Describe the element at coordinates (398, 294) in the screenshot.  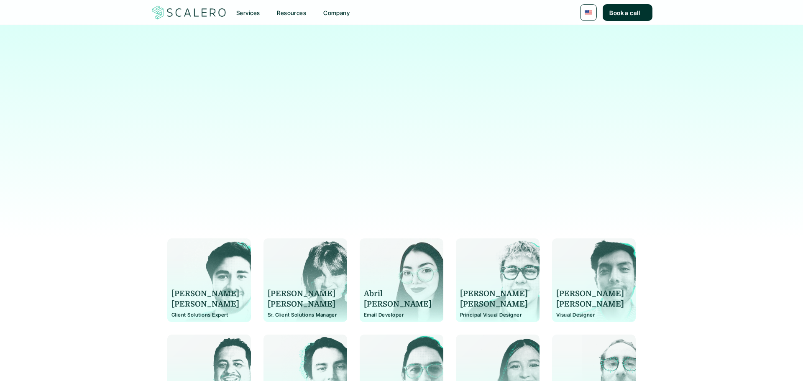
I see `p: Abril` at that location.